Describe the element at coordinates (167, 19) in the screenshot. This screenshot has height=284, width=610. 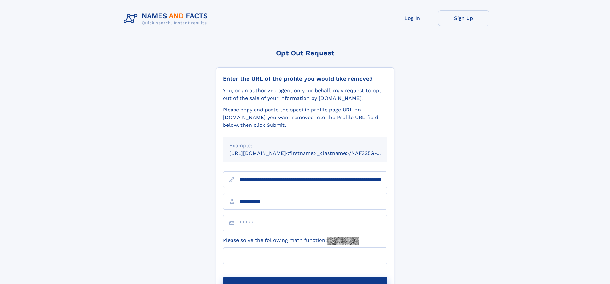
I see `img: Logo Names and Facts` at that location.